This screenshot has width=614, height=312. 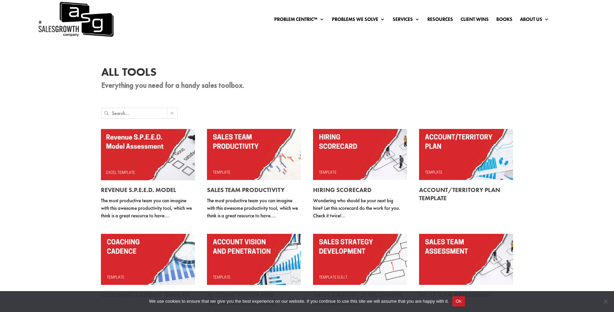 I want to click on a: Books, so click(x=504, y=21).